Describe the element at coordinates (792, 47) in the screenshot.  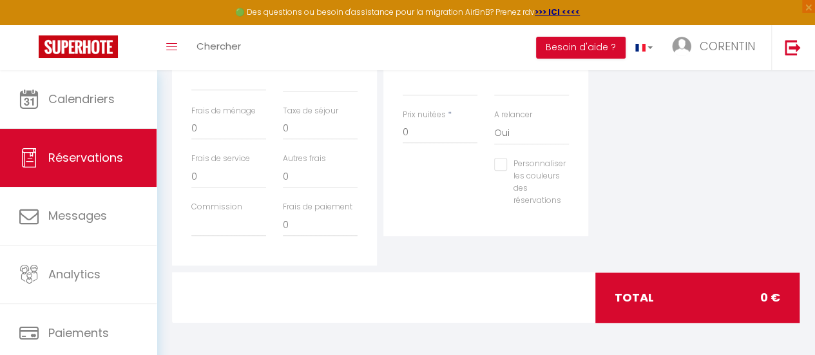
I see `img: logout` at that location.